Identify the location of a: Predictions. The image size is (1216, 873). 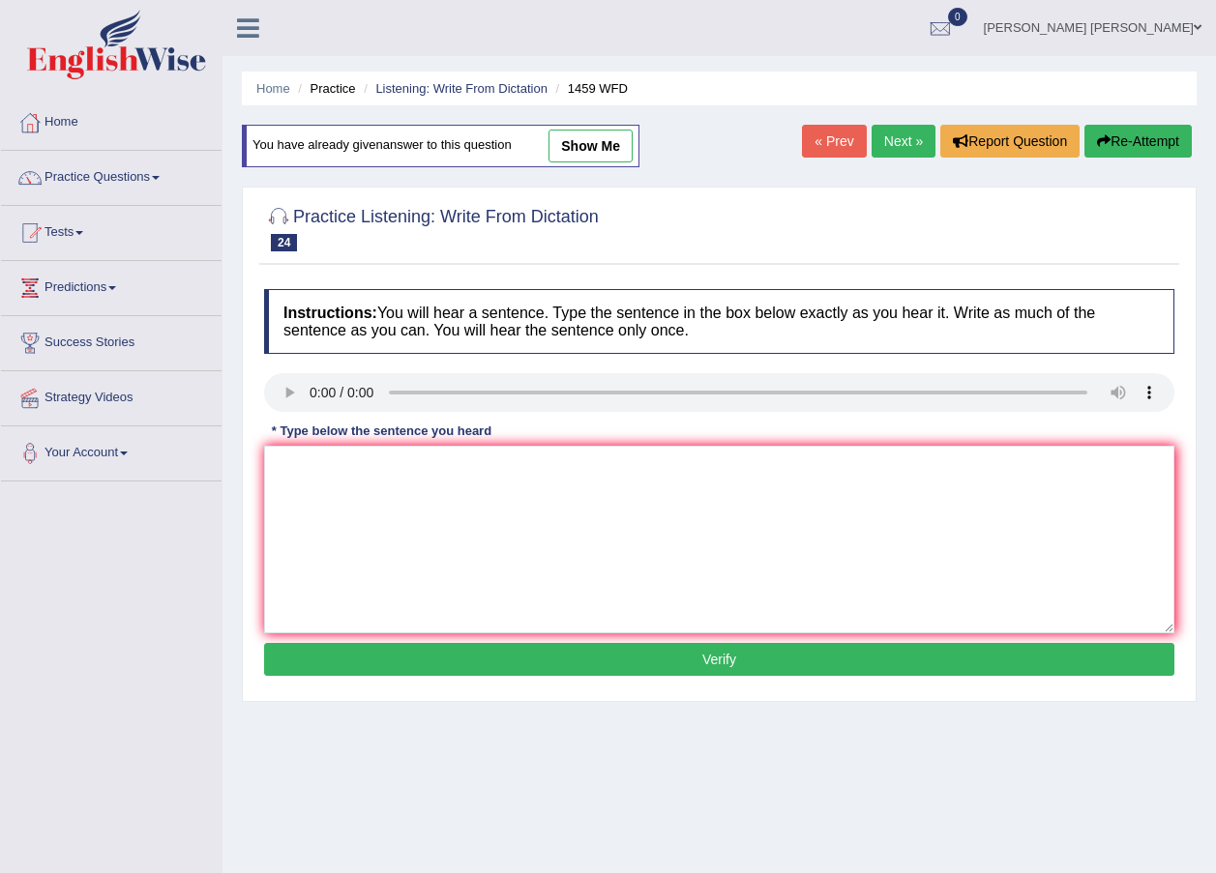
(111, 285).